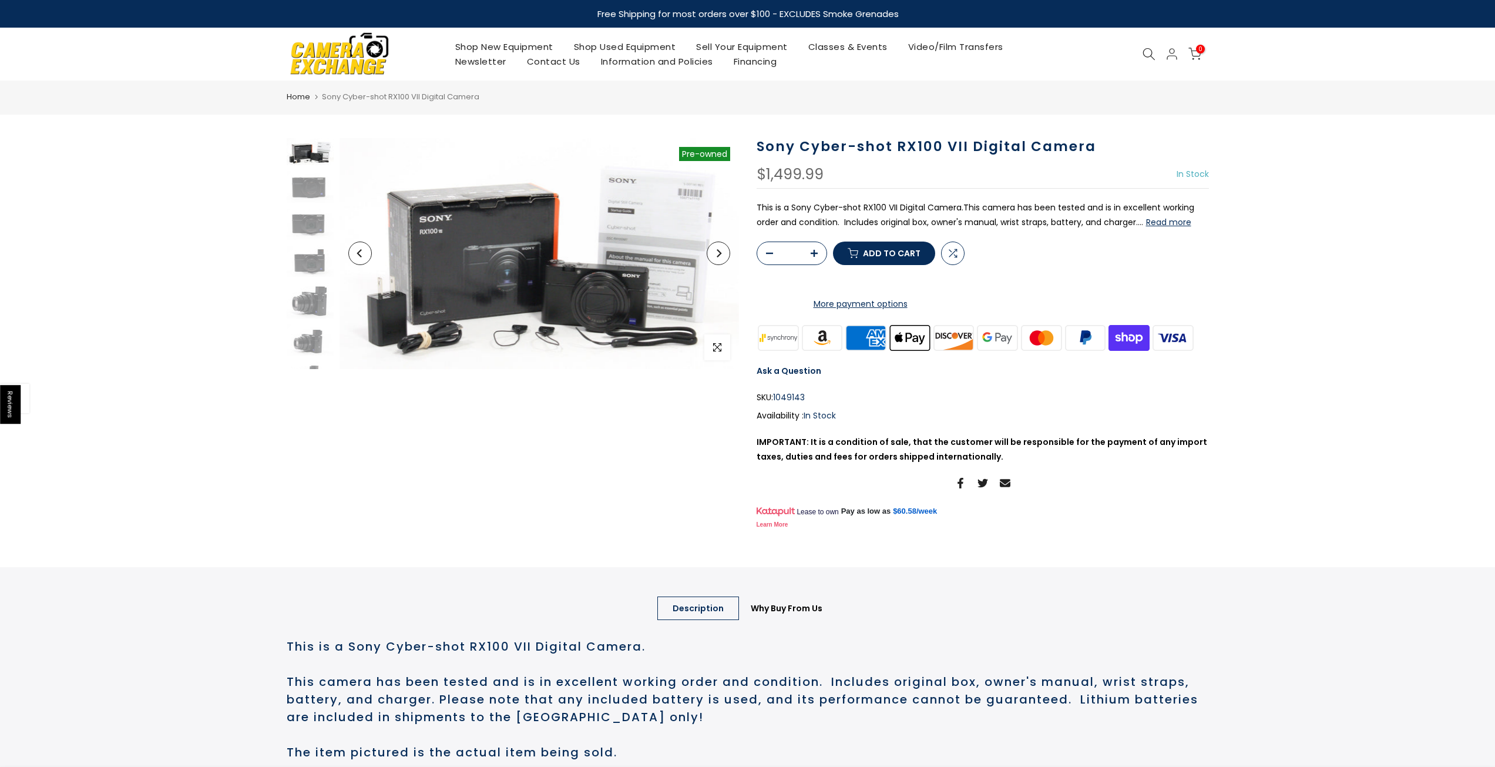 The height and width of the screenshot is (767, 1495). What do you see at coordinates (1200, 49) in the screenshot?
I see `span: 0` at bounding box center [1200, 49].